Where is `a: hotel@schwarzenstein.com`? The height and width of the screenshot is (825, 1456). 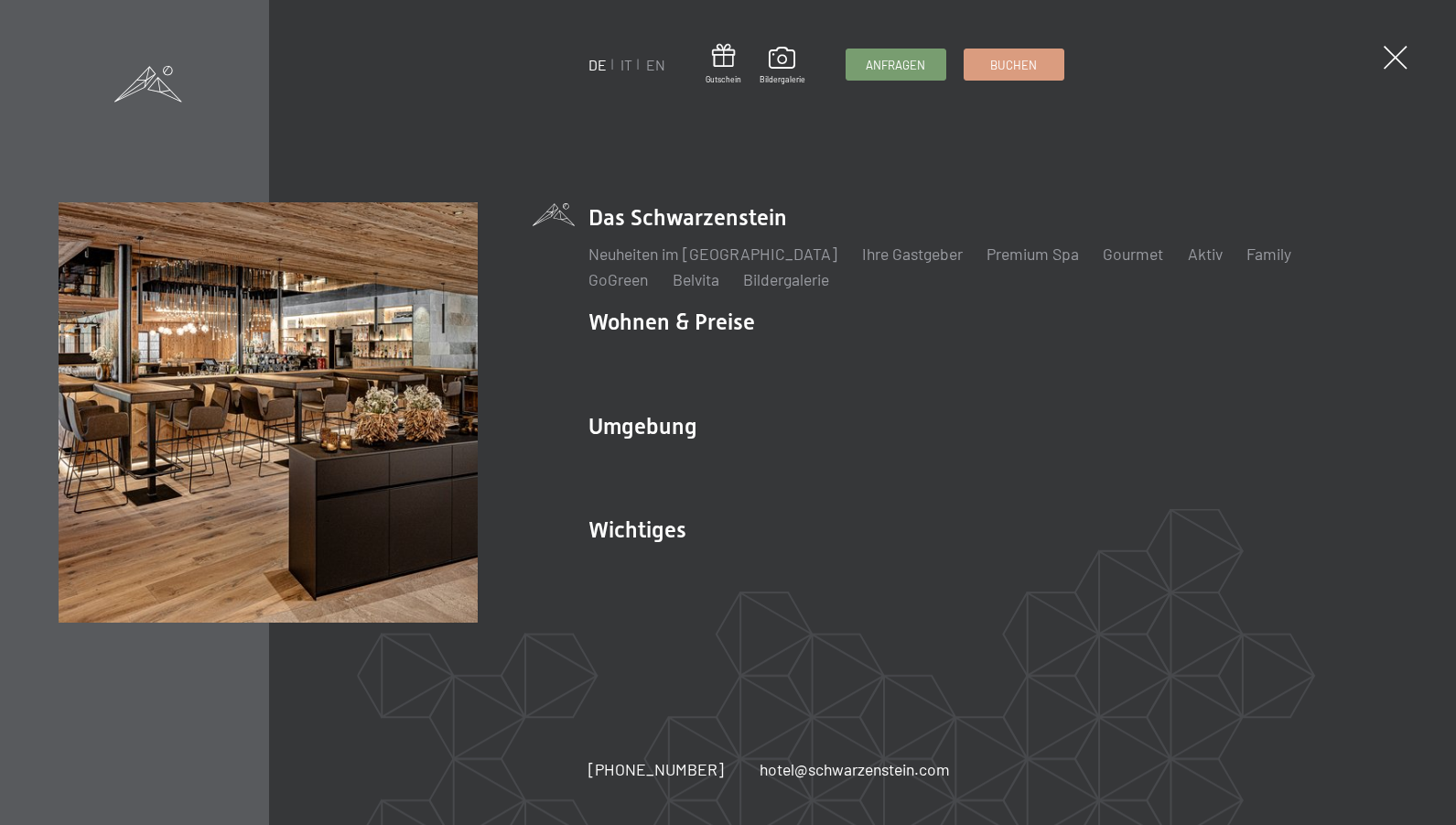
a: hotel@schwarzenstein.com is located at coordinates (854, 769).